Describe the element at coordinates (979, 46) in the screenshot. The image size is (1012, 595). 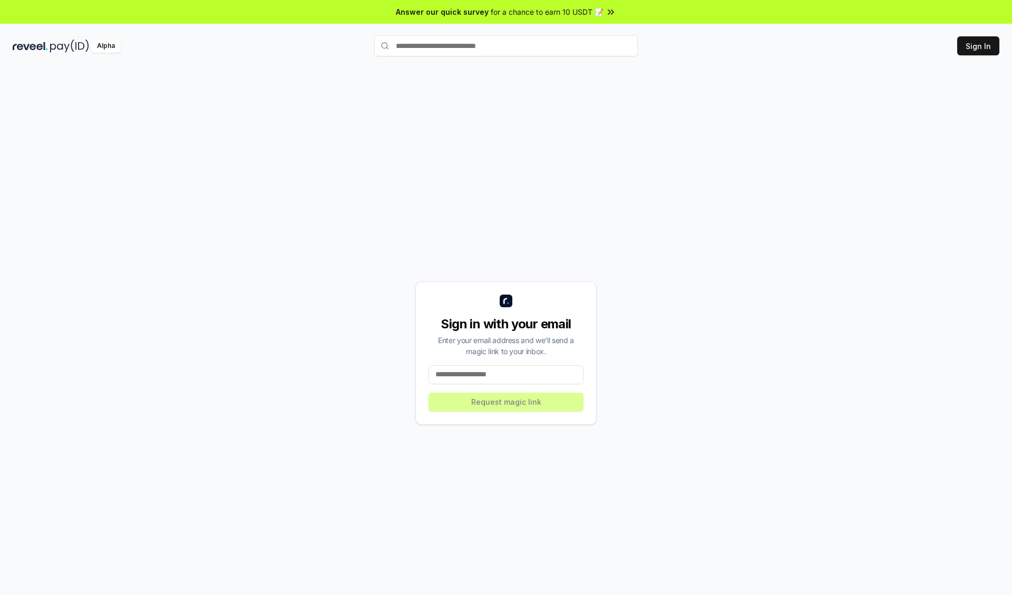
I see `button: Sign In` at that location.